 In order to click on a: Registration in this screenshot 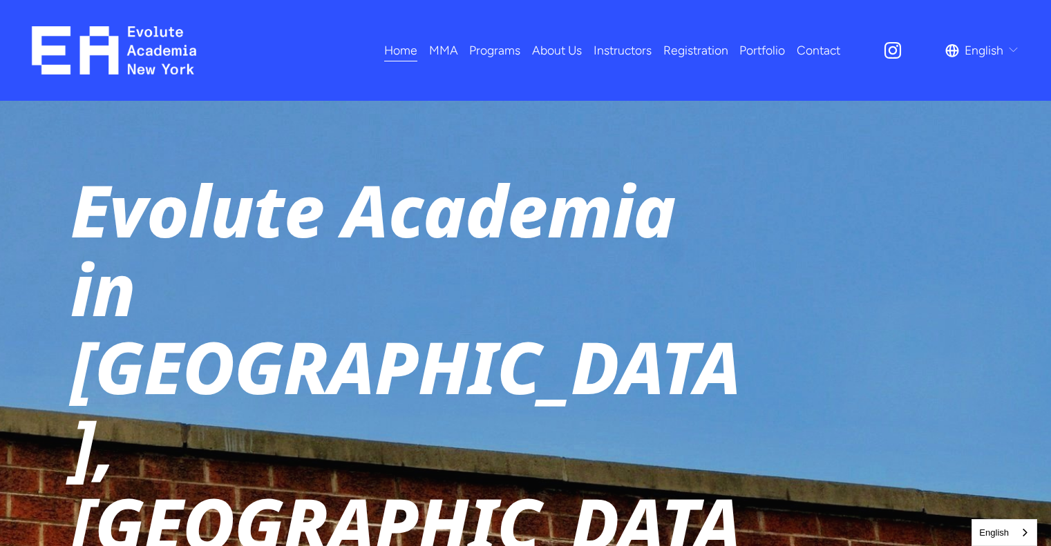, I will do `click(696, 50)`.